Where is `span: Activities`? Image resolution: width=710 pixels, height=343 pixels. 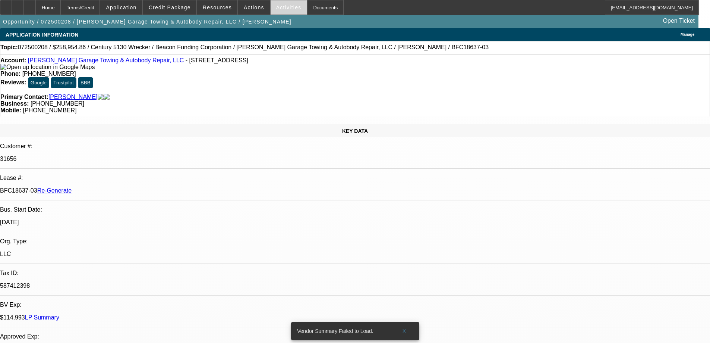
span: Activities is located at coordinates (289, 7).